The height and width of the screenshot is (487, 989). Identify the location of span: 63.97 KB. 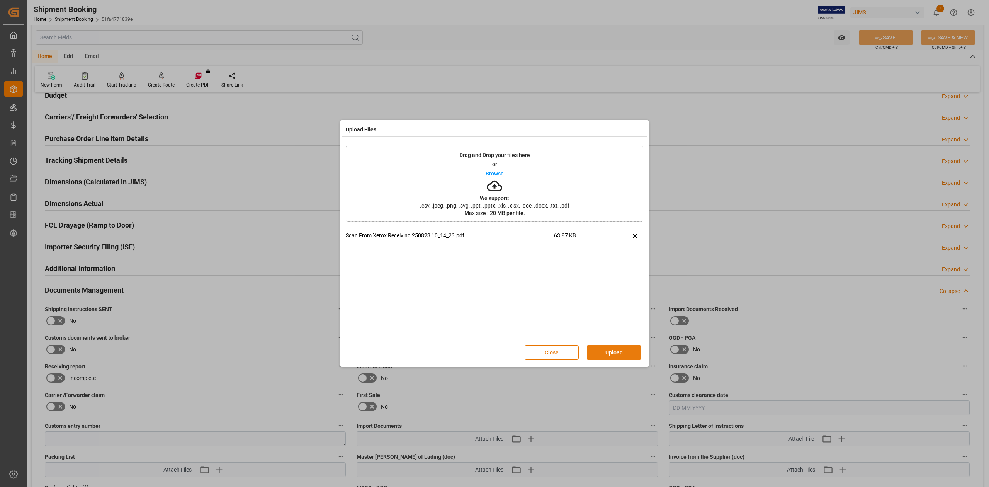
(580, 238).